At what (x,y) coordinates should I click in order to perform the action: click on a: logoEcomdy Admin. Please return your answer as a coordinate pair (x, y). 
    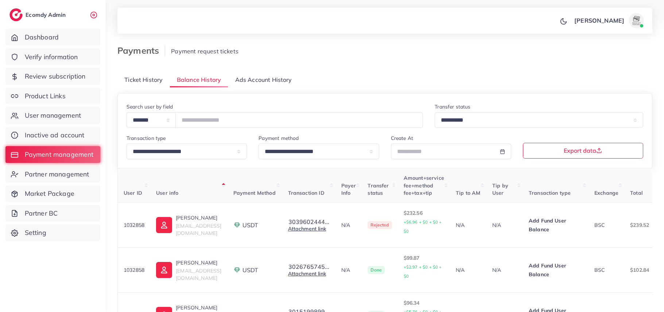
    Looking at the image, I should click on (38, 15).